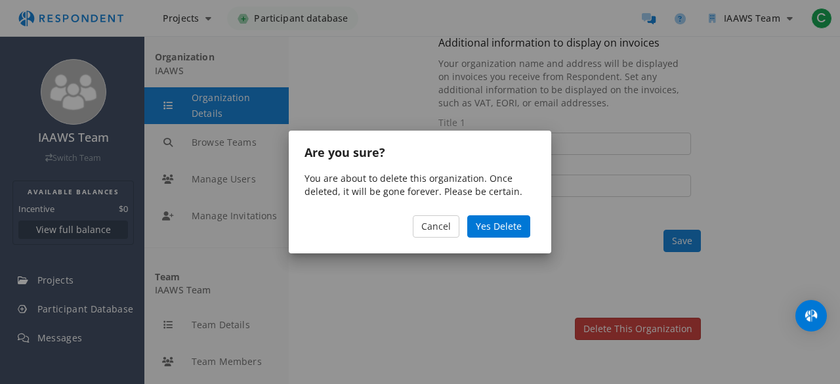 This screenshot has height=384, width=840. I want to click on span: Yes Delete, so click(499, 226).